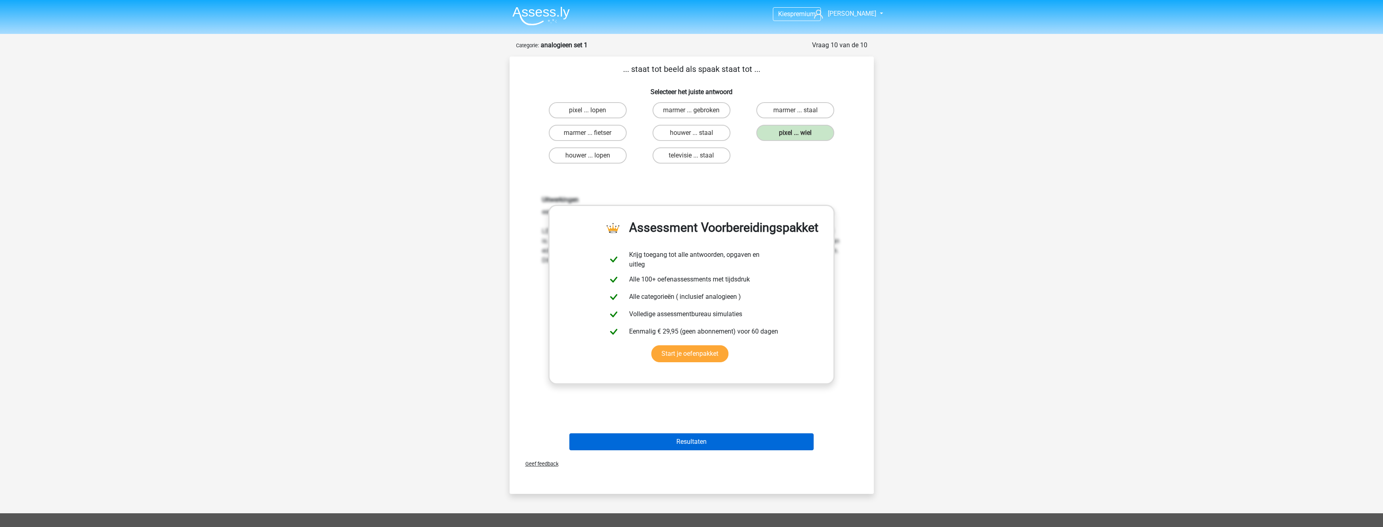 The width and height of the screenshot is (1383, 527). What do you see at coordinates (691, 442) in the screenshot?
I see `button: Resultaten` at bounding box center [691, 442].